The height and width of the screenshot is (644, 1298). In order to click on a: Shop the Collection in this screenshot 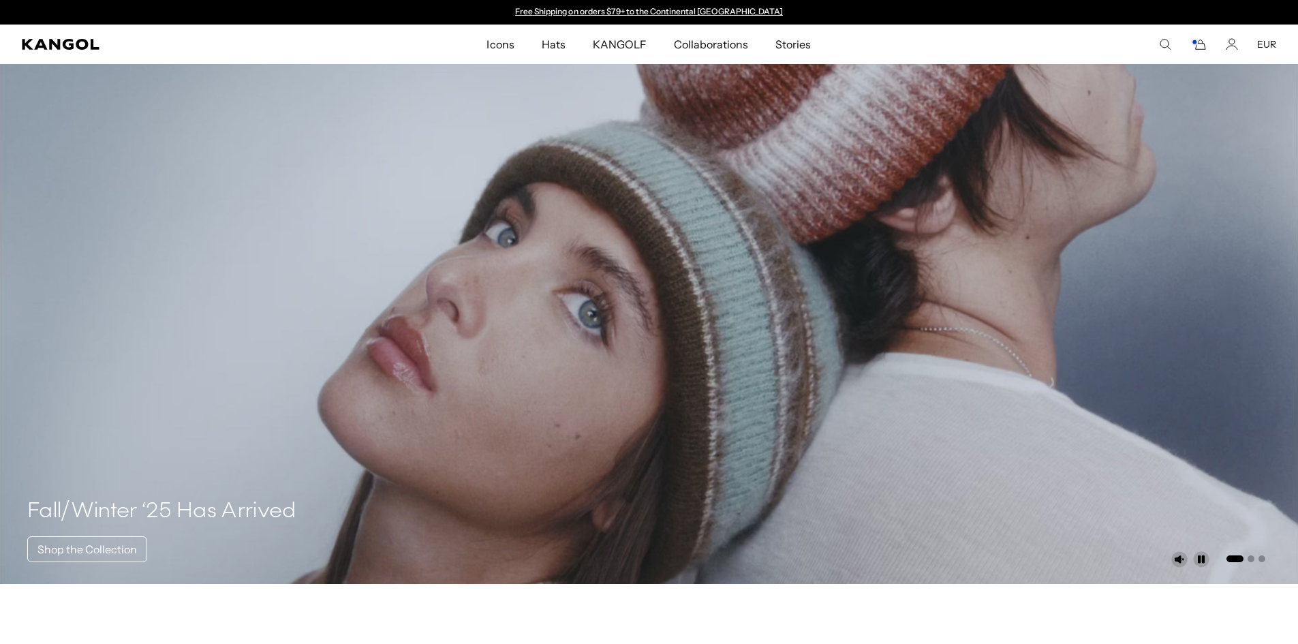, I will do `click(87, 549)`.